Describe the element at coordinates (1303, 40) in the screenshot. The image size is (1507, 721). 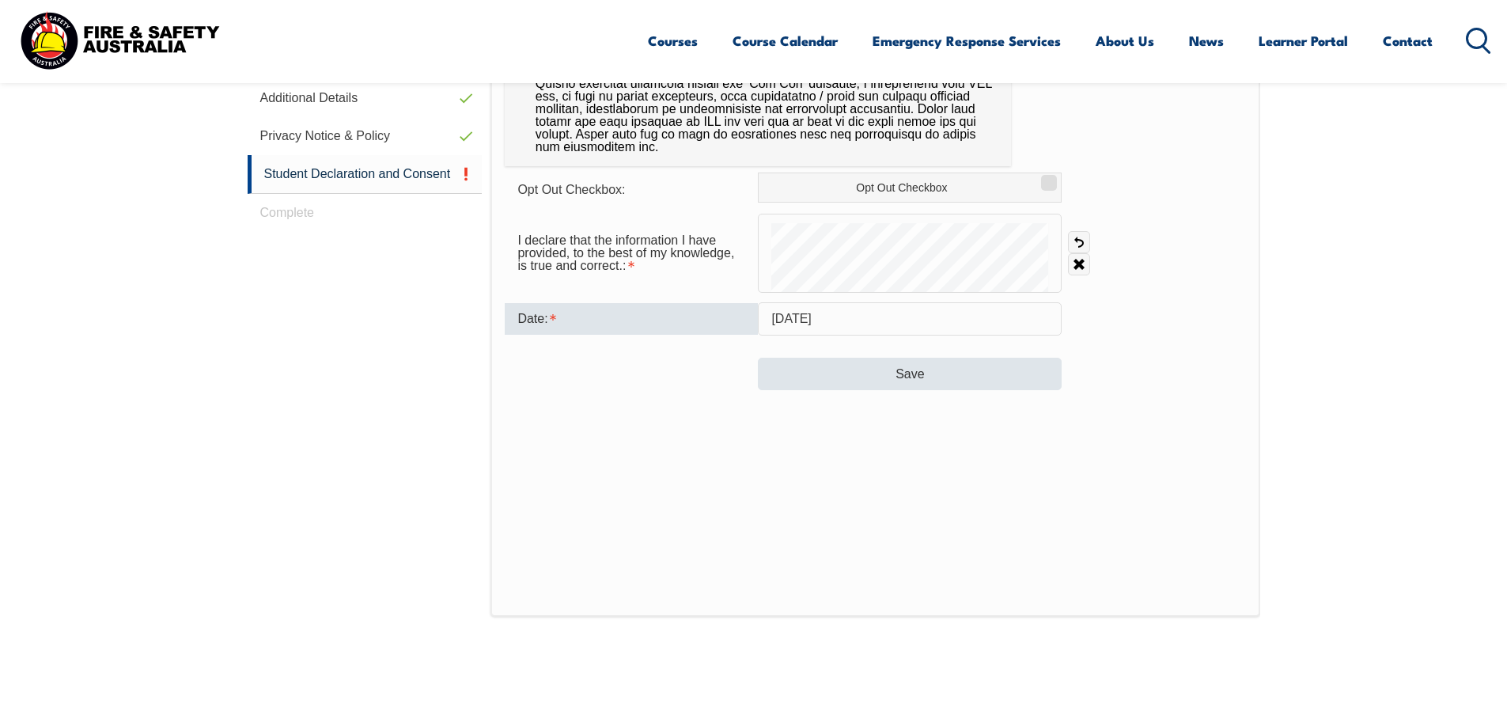
I see `a: Learner Portal` at that location.